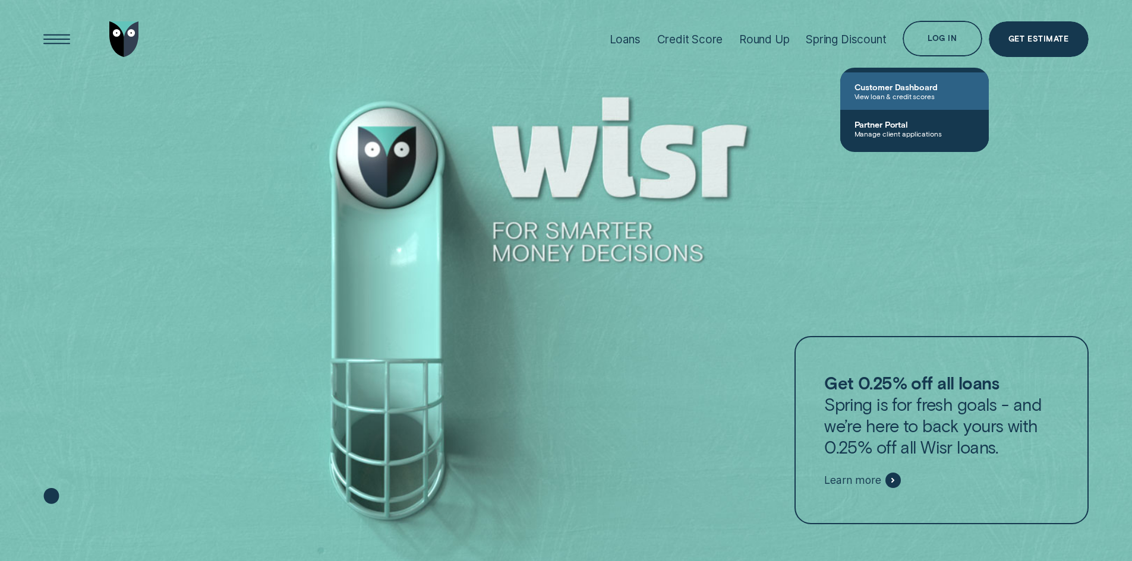 This screenshot has height=561, width=1132. What do you see at coordinates (941, 415) in the screenshot?
I see `p: Spring is for fresh goals - and we’re here to back yours with 0.25% off all Wisr loans.` at bounding box center [941, 415].